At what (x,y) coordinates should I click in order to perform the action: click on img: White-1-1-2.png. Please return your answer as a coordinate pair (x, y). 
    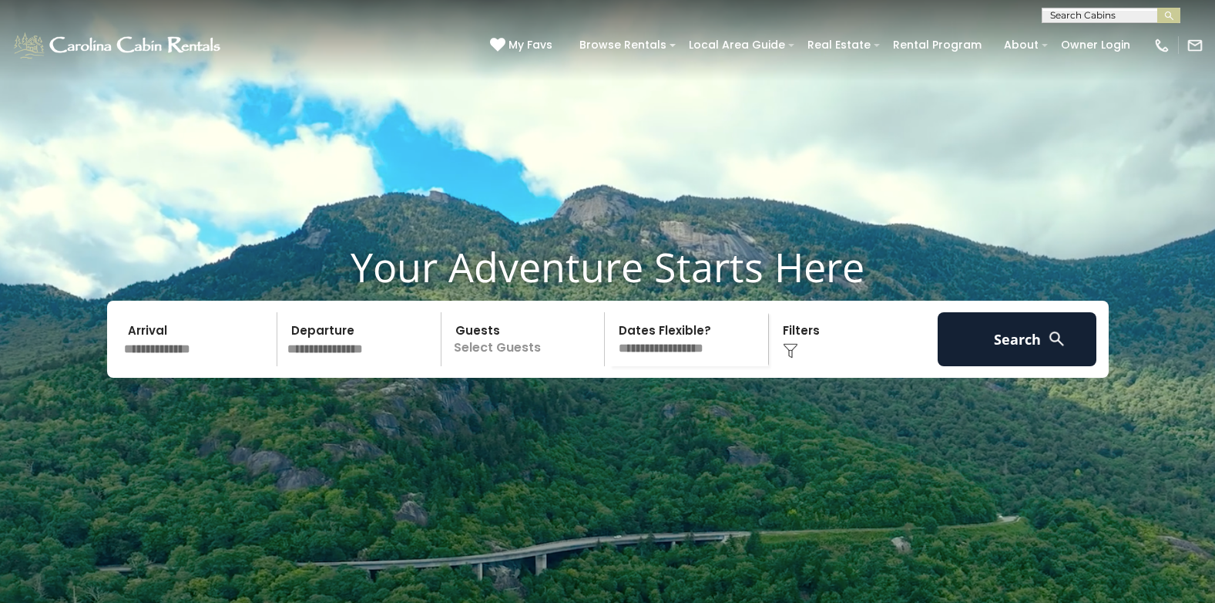
    Looking at the image, I should click on (118, 45).